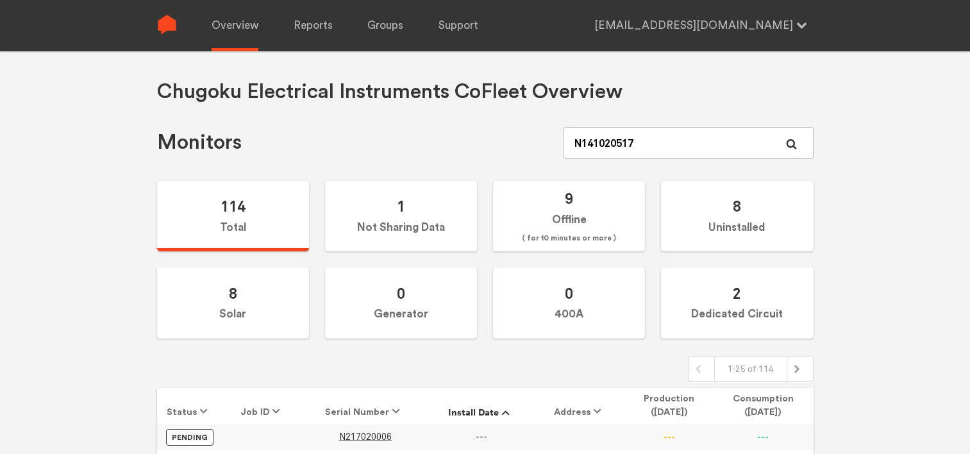  Describe the element at coordinates (736, 293) in the screenshot. I see `span: 2` at that location.